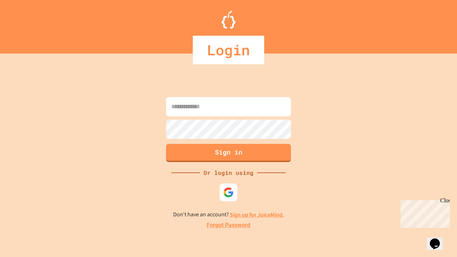 The image size is (457, 257). I want to click on img: google-icon.svg, so click(229, 193).